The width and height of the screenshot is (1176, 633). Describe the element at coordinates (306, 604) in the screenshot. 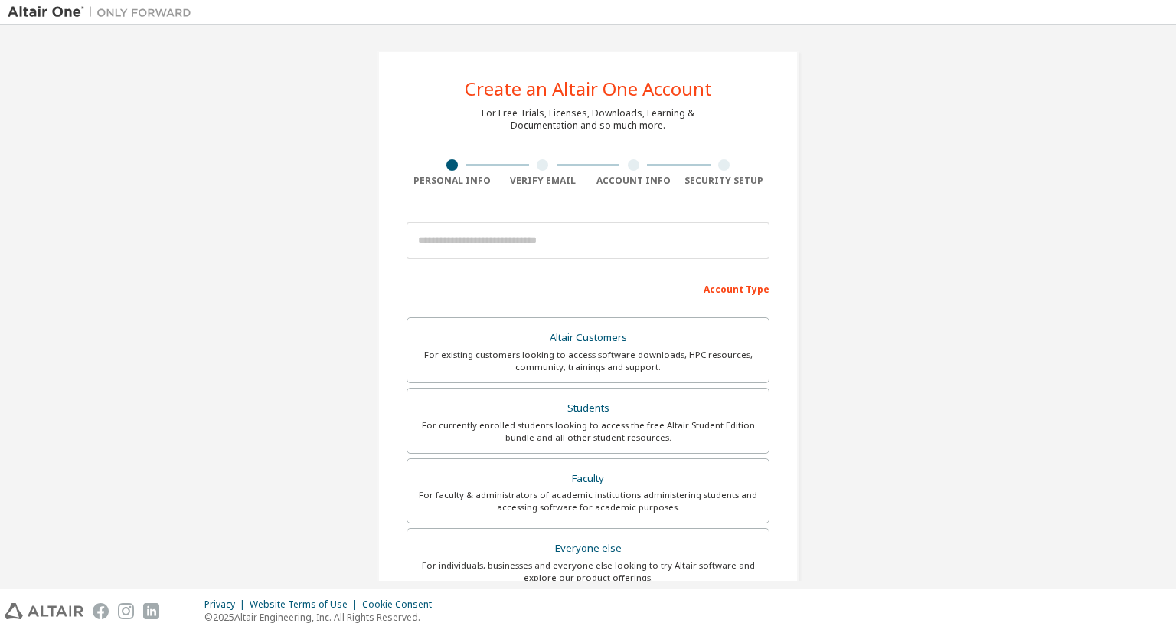

I see `div: Website Terms of Use` at that location.